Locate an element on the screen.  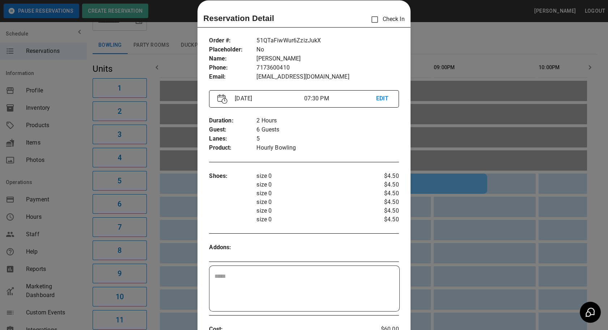
p: Hourly Bowling is located at coordinates (327, 148).